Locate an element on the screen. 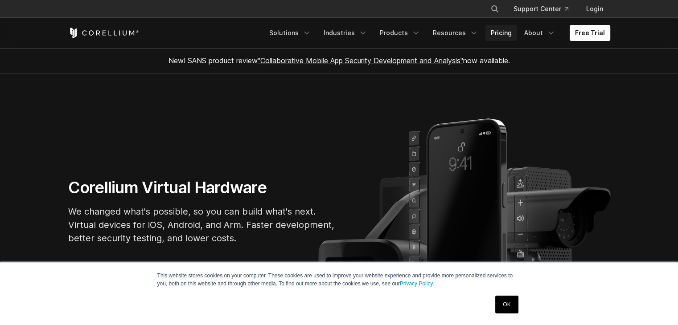 This screenshot has width=678, height=325. a: Login is located at coordinates (595, 9).